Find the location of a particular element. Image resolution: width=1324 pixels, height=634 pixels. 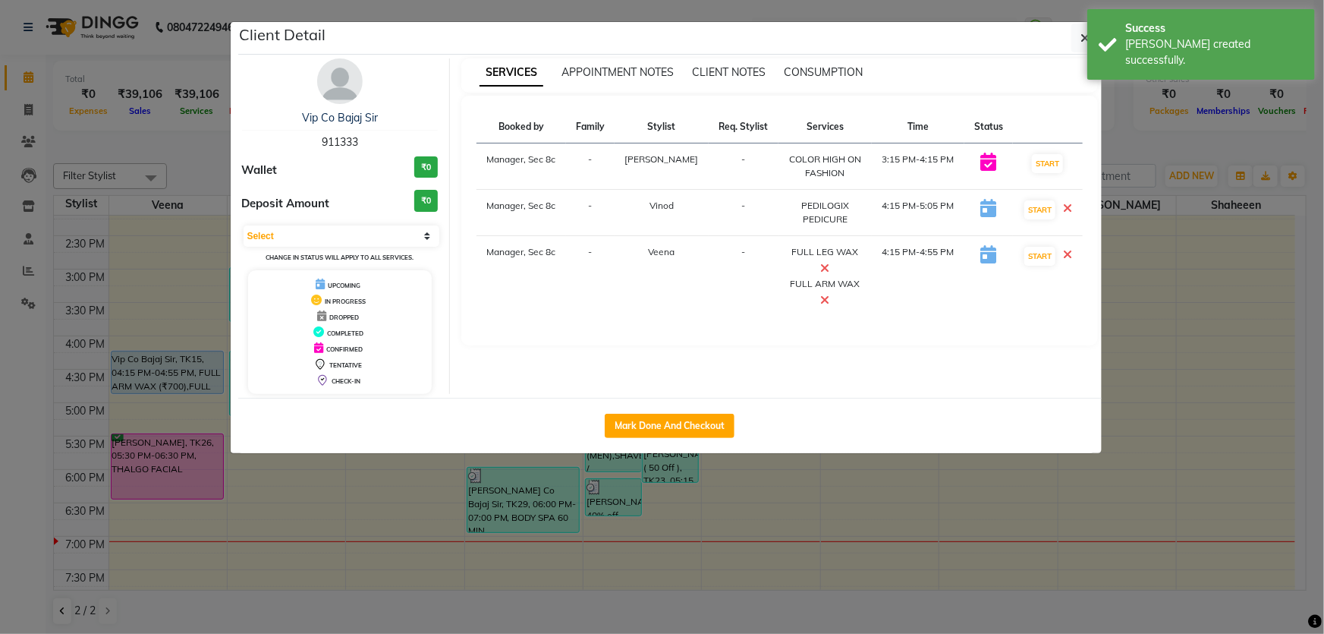

span: Wallet is located at coordinates (260, 170).